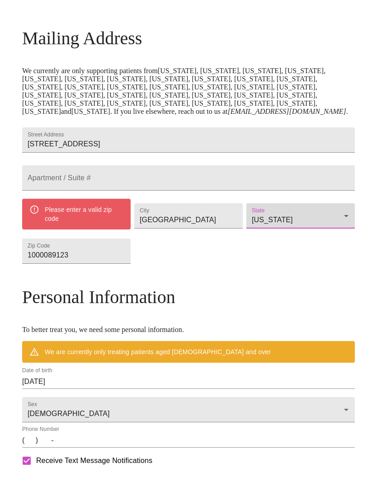  What do you see at coordinates (188, 330) in the screenshot?
I see `p: To better treat you, we need some personal information.` at bounding box center [188, 330].